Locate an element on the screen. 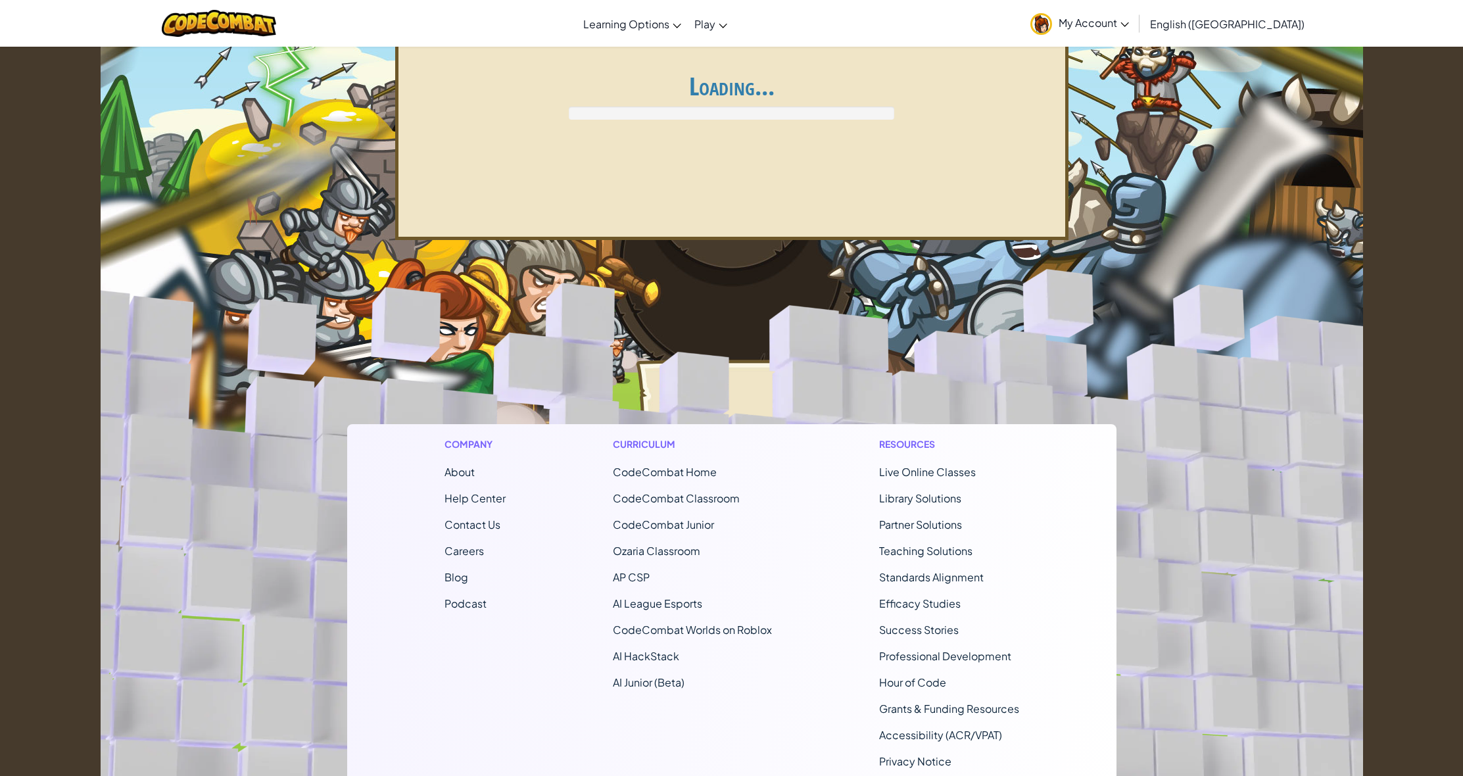 This screenshot has width=1463, height=776. a: Learning Options is located at coordinates (632, 24).